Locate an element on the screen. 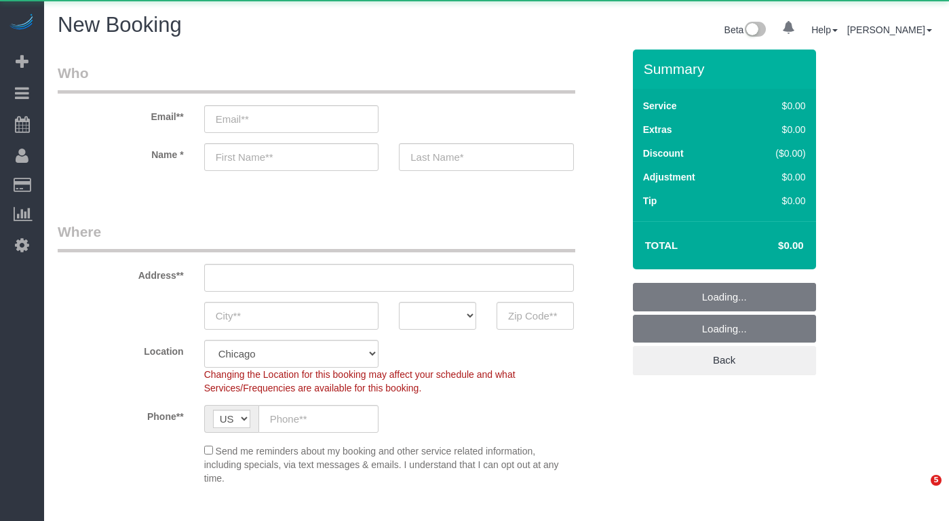 This screenshot has width=949, height=521. span: Send me reminders about my booking and other service related information, including specials, via... is located at coordinates (381, 465).